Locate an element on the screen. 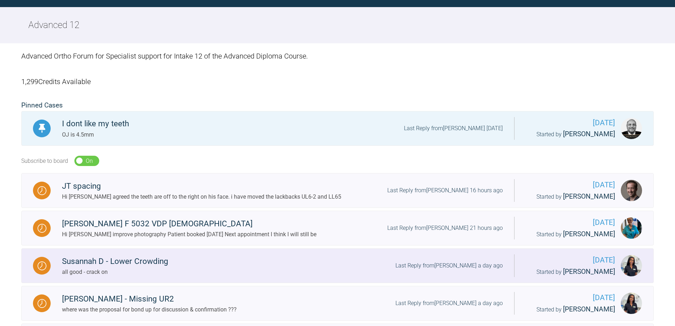  div: On is located at coordinates (89, 161).